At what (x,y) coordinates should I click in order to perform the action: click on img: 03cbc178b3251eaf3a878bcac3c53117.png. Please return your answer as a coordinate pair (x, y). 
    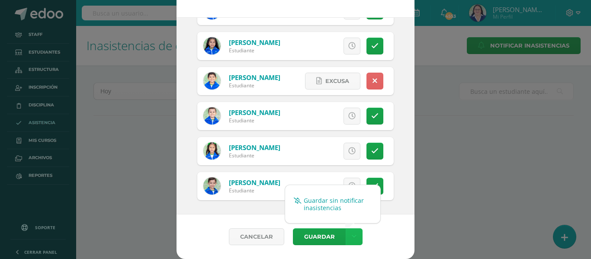
    Looking at the image, I should click on (212, 81).